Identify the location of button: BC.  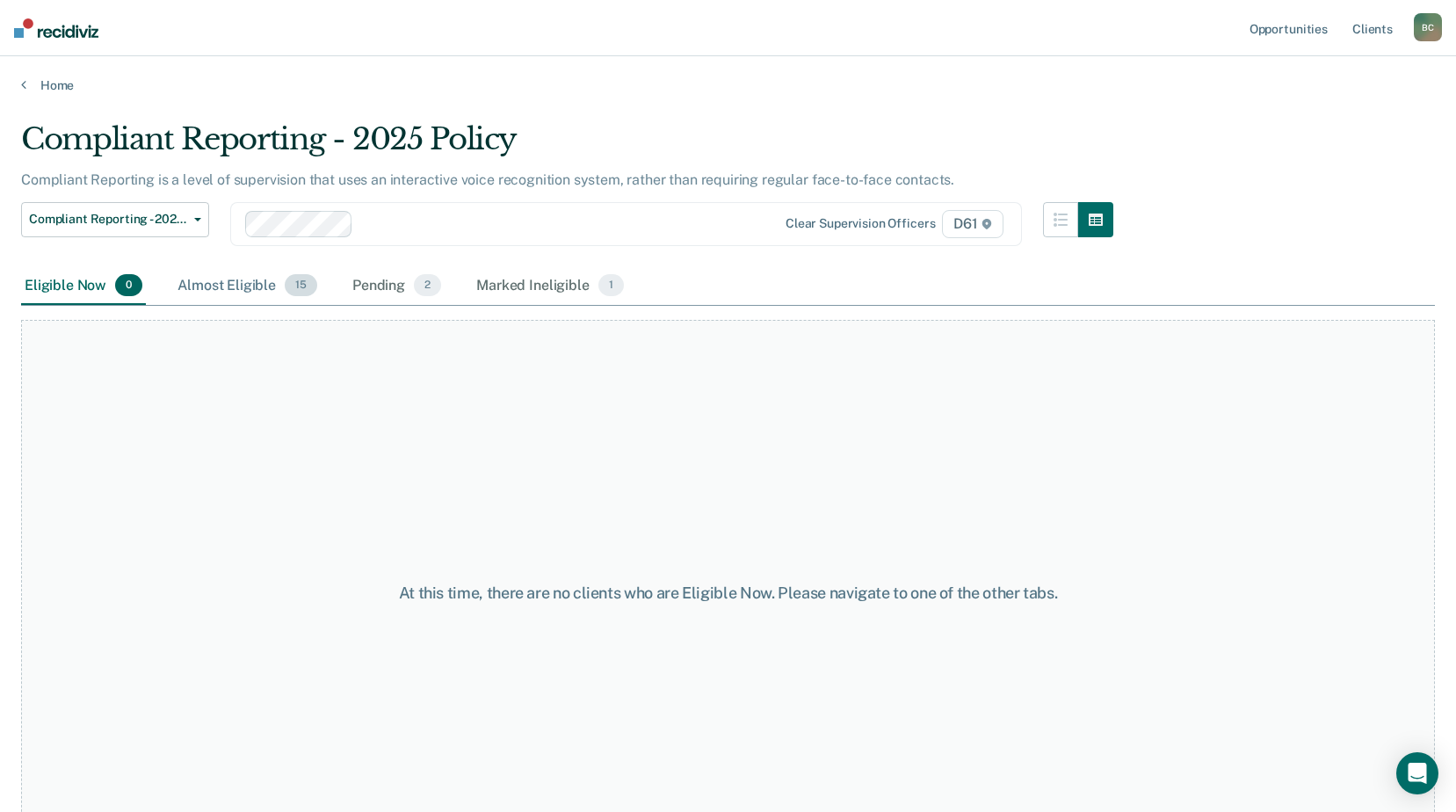
(1428, 27).